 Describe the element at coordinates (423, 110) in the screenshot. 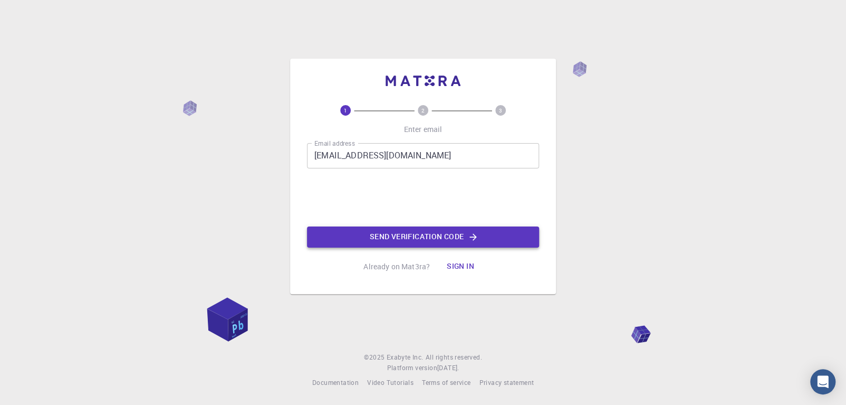

I see `text: 2` at that location.